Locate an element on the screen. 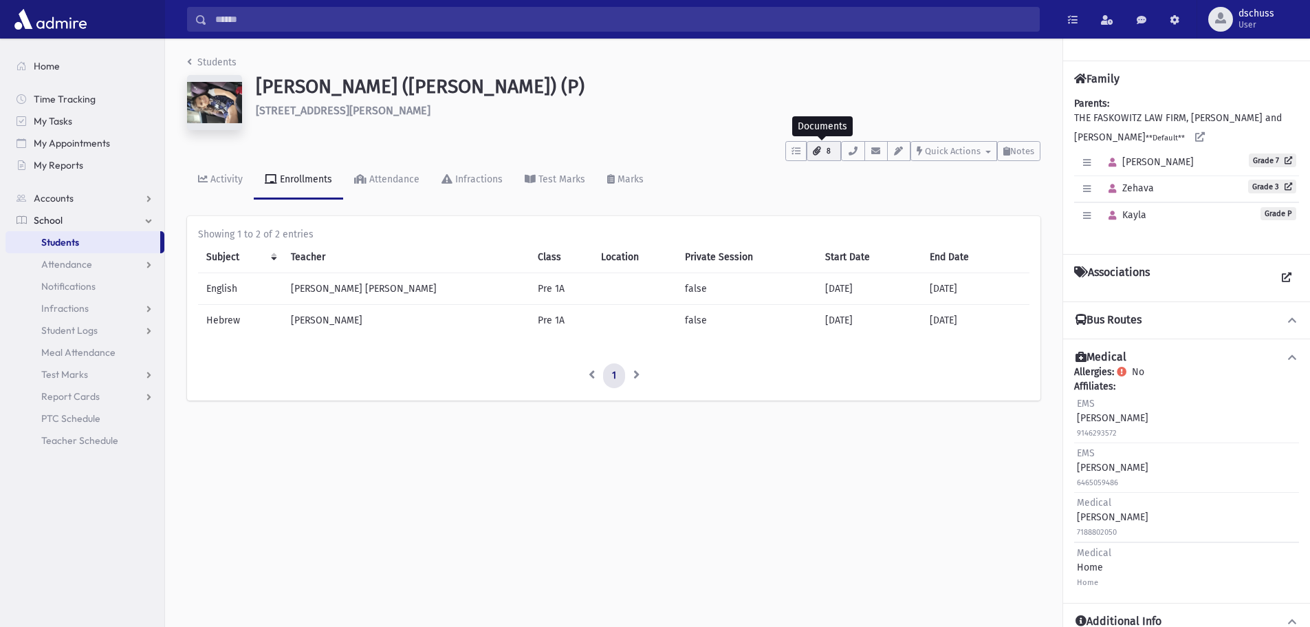  a: My Reports is located at coordinates (85, 165).